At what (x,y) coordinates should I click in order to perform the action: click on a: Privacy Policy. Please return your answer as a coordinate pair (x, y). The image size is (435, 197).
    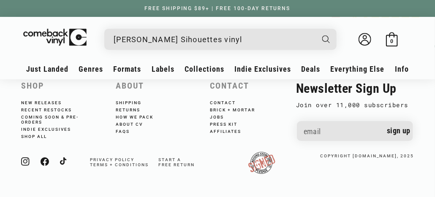
    Looking at the image, I should click on (112, 160).